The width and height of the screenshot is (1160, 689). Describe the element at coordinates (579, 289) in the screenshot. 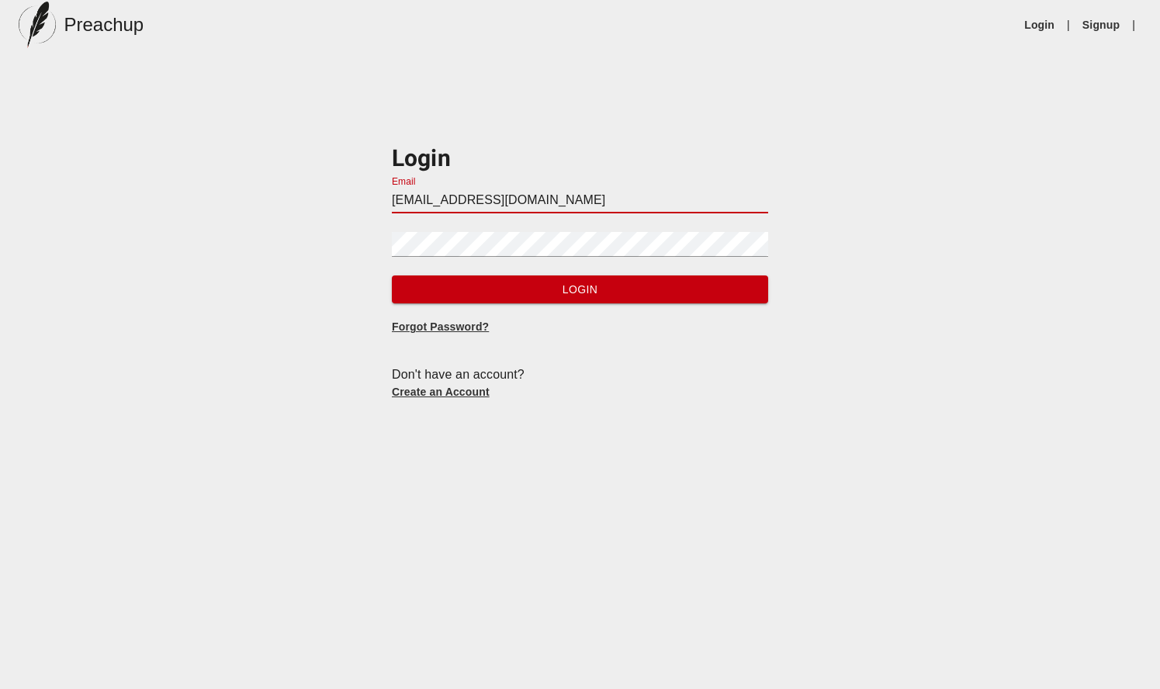

I see `button: Login` at that location.